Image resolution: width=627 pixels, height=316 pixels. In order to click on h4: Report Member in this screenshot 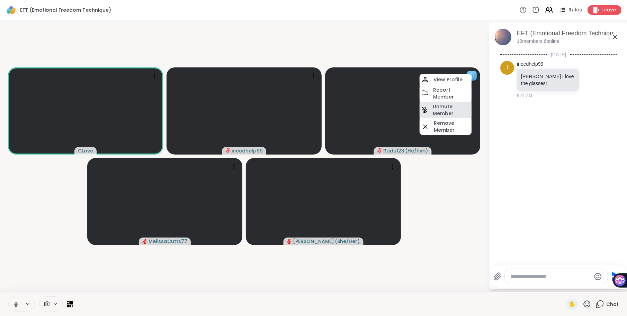, I will do `click(451, 93)`.